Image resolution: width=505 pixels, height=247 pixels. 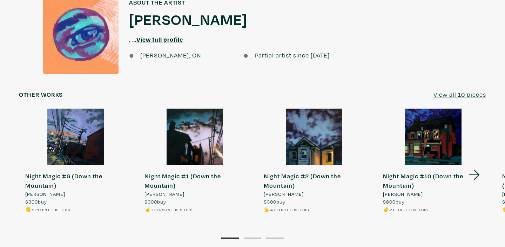 What do you see at coordinates (41, 95) in the screenshot?
I see `h6: Other works` at bounding box center [41, 95].